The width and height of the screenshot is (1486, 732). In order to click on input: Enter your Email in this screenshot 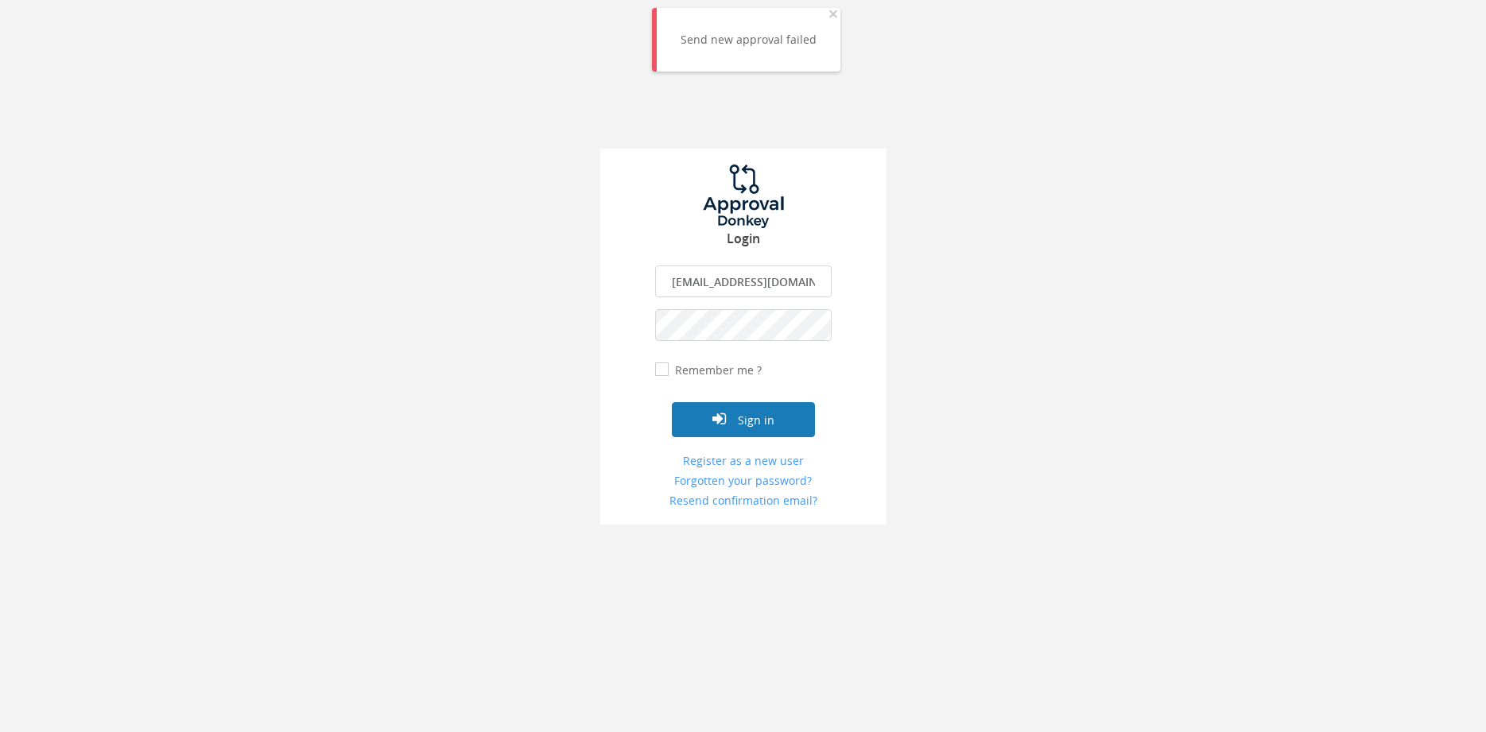, I will do `click(743, 281)`.